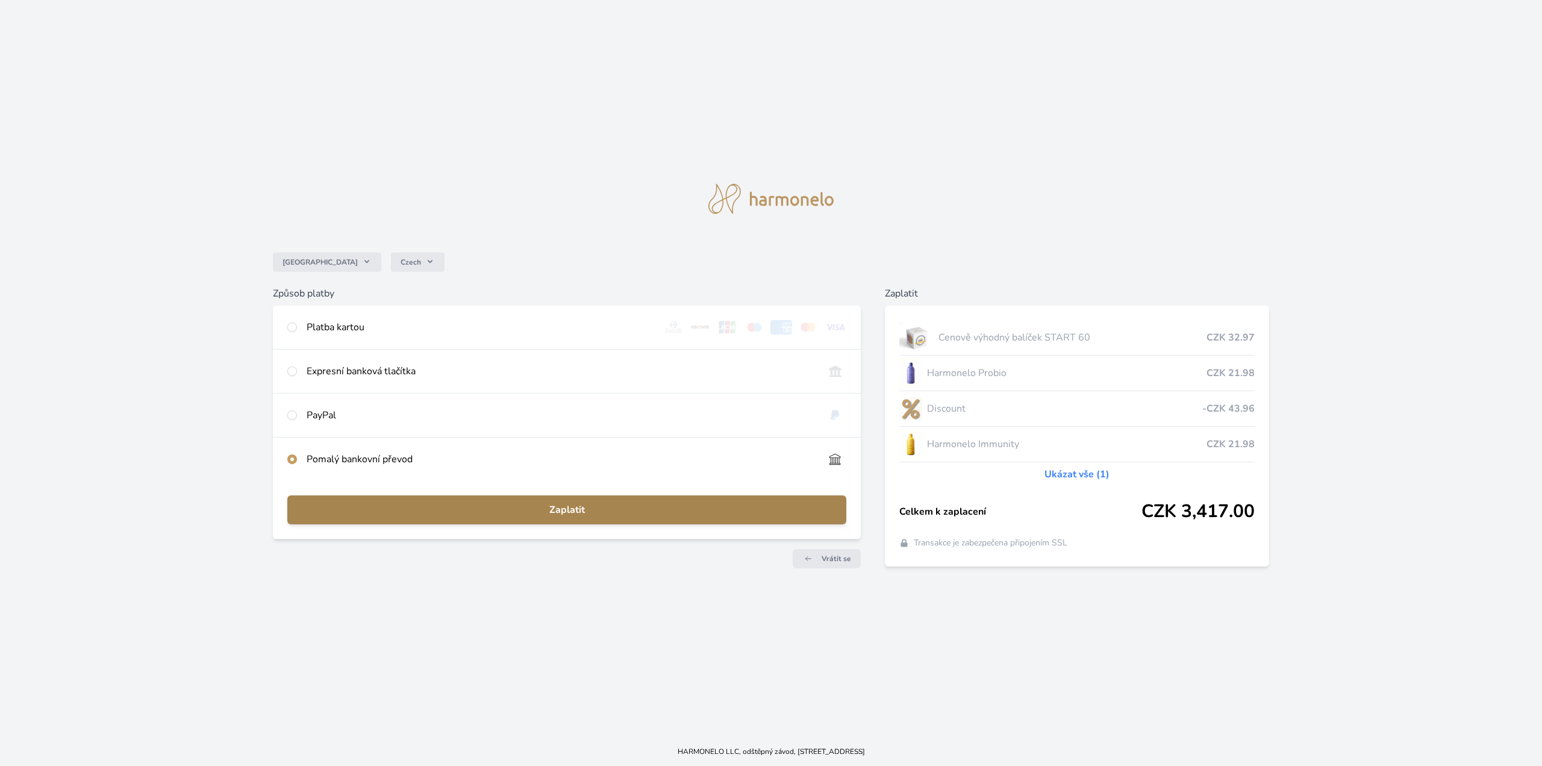 The width and height of the screenshot is (1542, 766). I want to click on img: paypal.svg, so click(835, 415).